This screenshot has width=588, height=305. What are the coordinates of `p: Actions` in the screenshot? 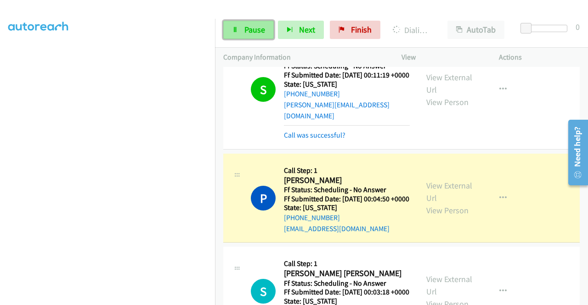 It's located at (539, 57).